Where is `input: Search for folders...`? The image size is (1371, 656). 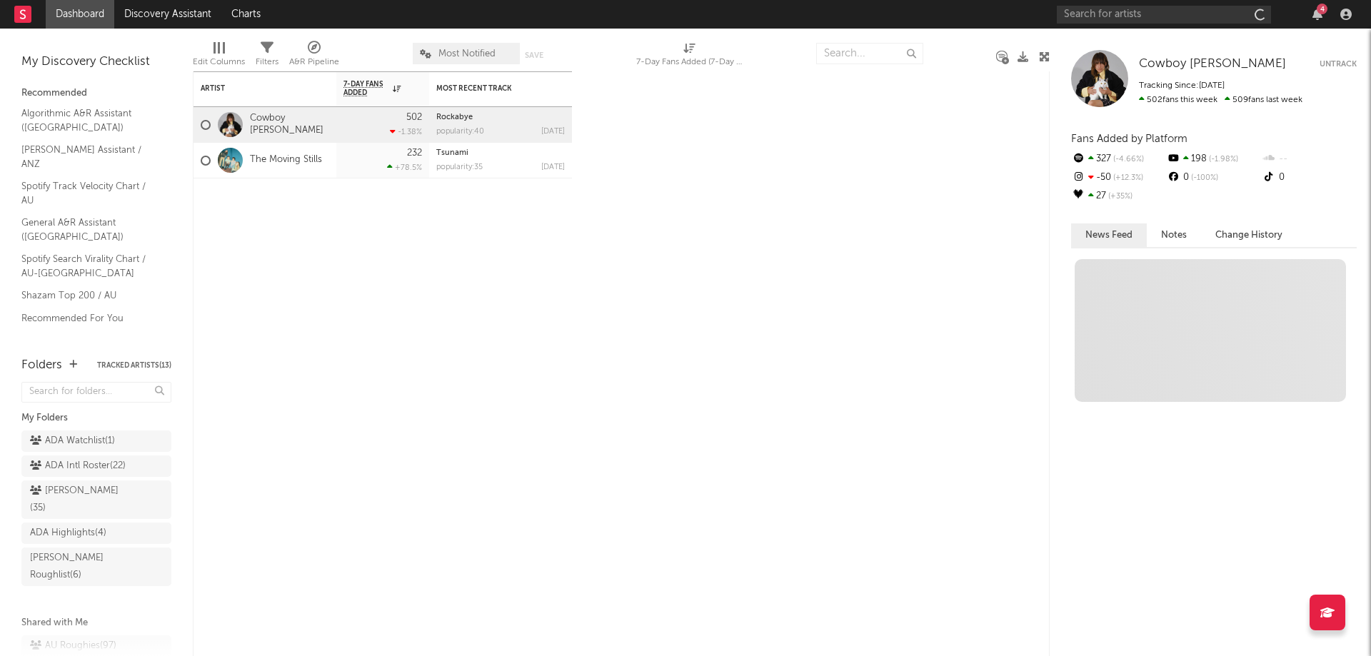 input: Search for folders... is located at coordinates (96, 392).